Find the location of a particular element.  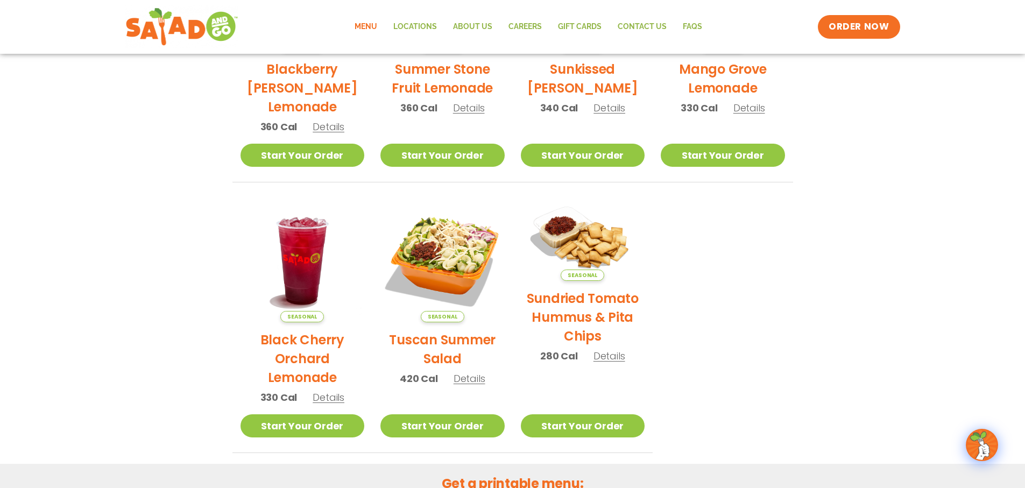

h2: Black Cherry Orchard Lemonade is located at coordinates (302, 358).